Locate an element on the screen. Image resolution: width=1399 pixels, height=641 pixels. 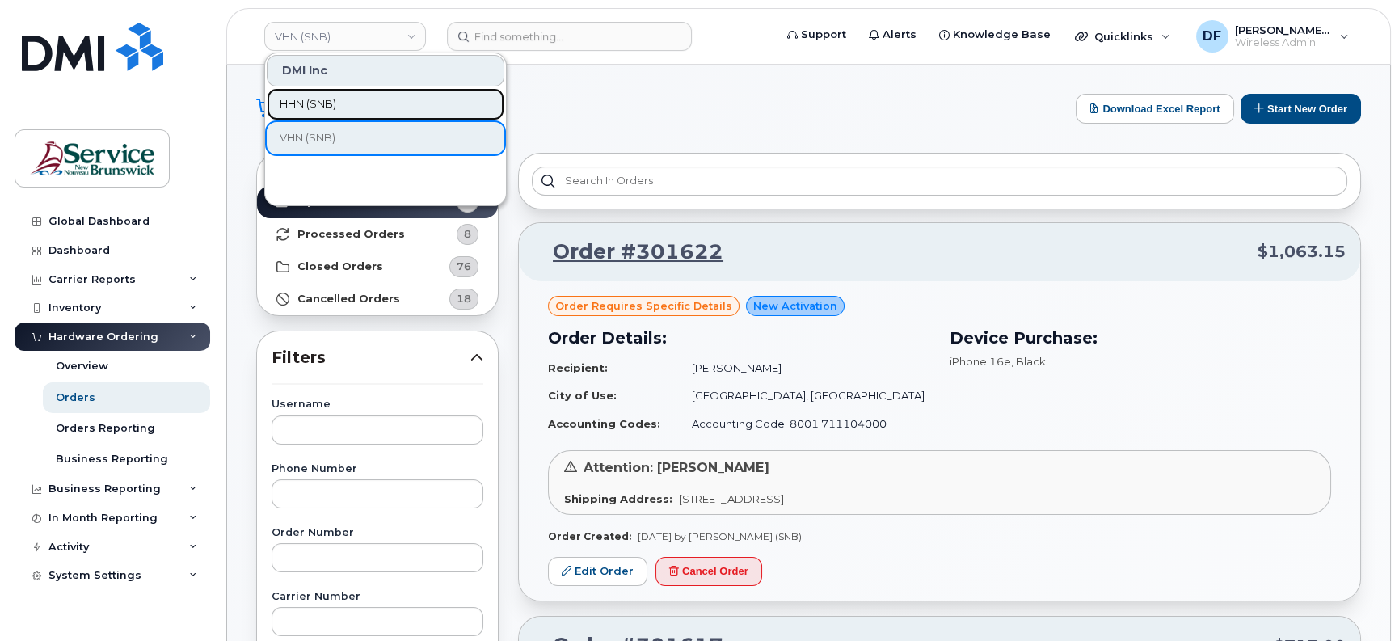
span: , Black is located at coordinates (1028, 361).